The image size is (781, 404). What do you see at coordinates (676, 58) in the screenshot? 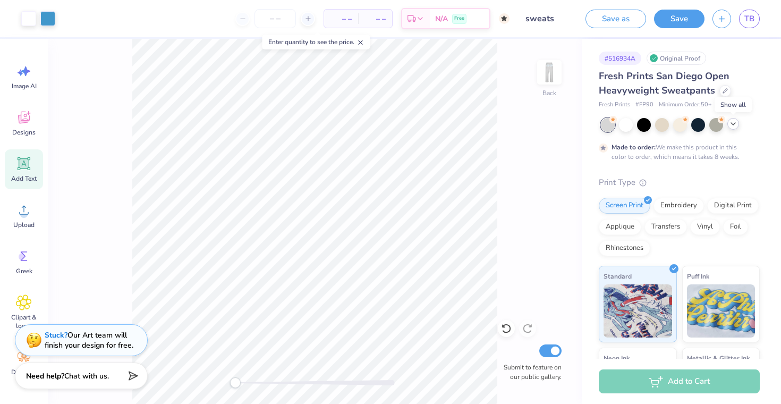
I see `div: Original Proof` at bounding box center [676, 58].